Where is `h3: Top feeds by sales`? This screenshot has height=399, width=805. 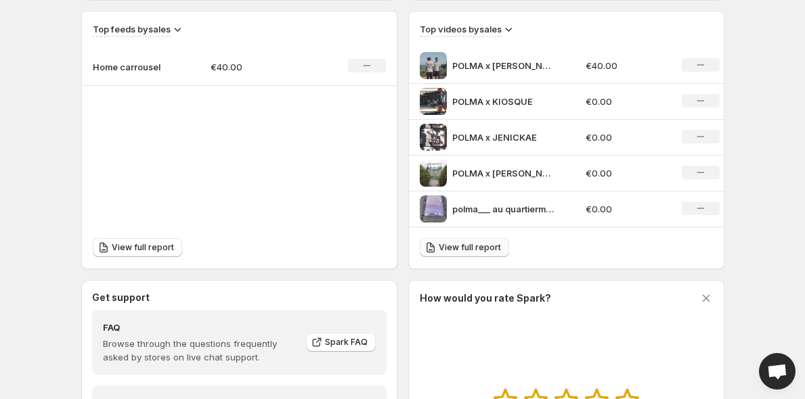 h3: Top feeds by sales is located at coordinates (131, 29).